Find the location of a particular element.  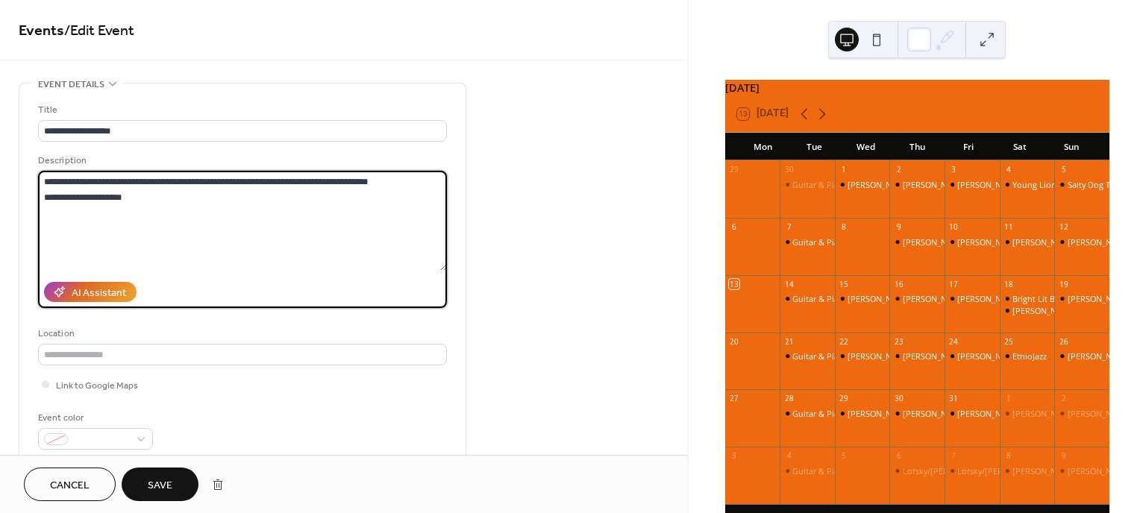

div: Title is located at coordinates (241, 110).